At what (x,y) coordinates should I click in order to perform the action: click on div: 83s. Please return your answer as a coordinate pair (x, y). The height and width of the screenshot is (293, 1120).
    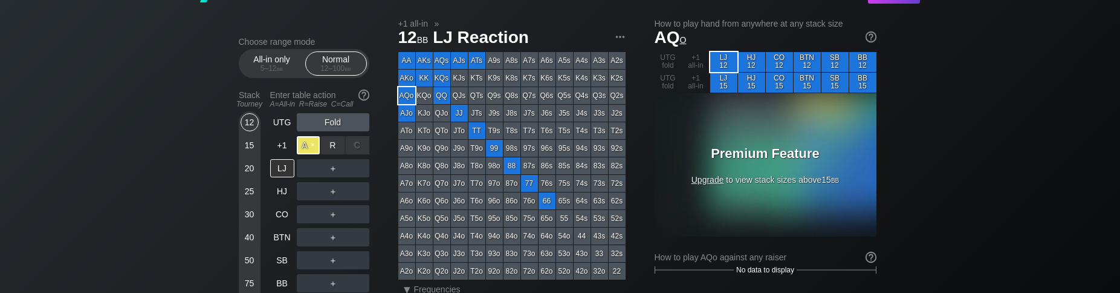
    Looking at the image, I should click on (600, 166).